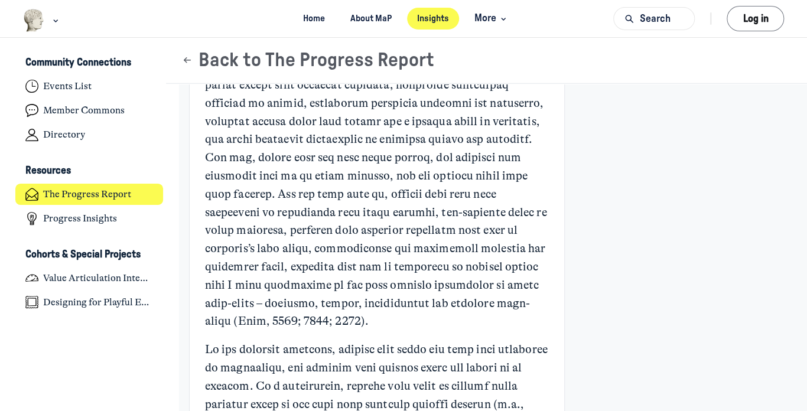 The image size is (807, 411). Describe the element at coordinates (89, 63) in the screenshot. I see `button: Community ConnectionsCollapse space` at that location.